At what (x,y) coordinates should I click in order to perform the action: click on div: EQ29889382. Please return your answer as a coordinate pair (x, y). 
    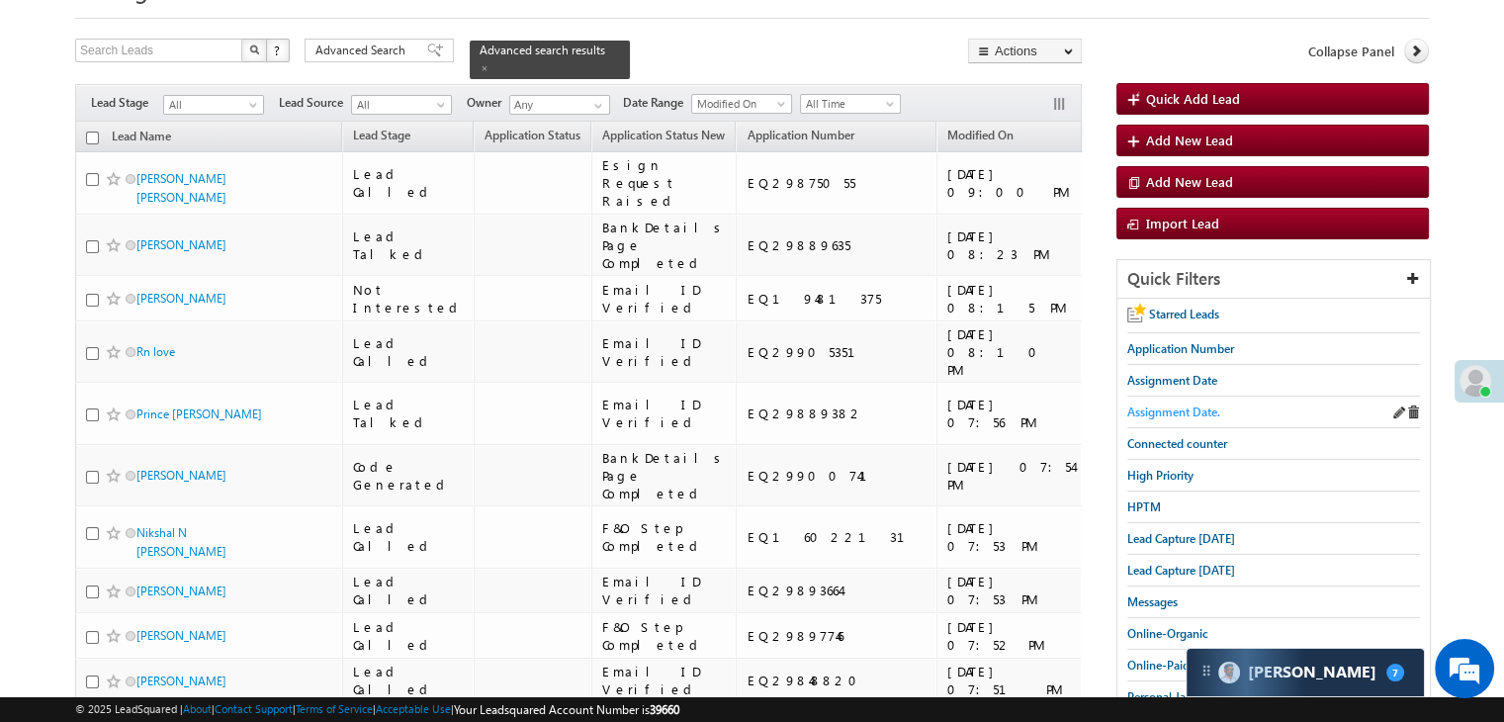
    Looking at the image, I should click on (837, 413).